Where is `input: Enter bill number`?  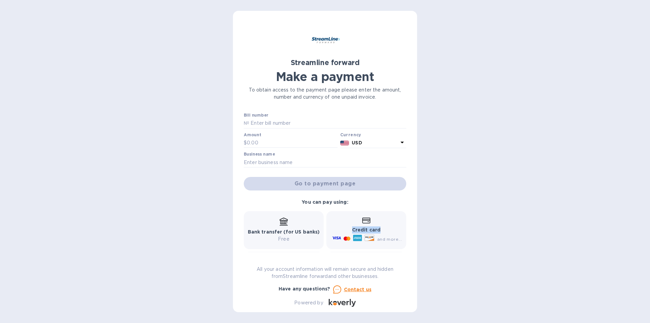 input: Enter bill number is located at coordinates (328, 123).